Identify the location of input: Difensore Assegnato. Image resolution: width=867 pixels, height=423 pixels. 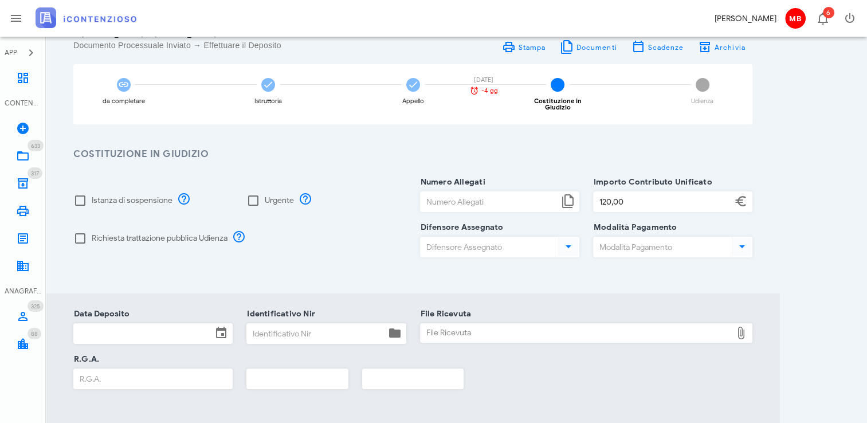
(488, 247).